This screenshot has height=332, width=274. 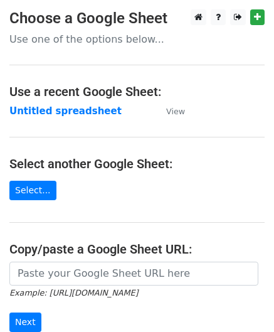 What do you see at coordinates (137, 18) in the screenshot?
I see `h3: Choose a Google Sheet` at bounding box center [137, 18].